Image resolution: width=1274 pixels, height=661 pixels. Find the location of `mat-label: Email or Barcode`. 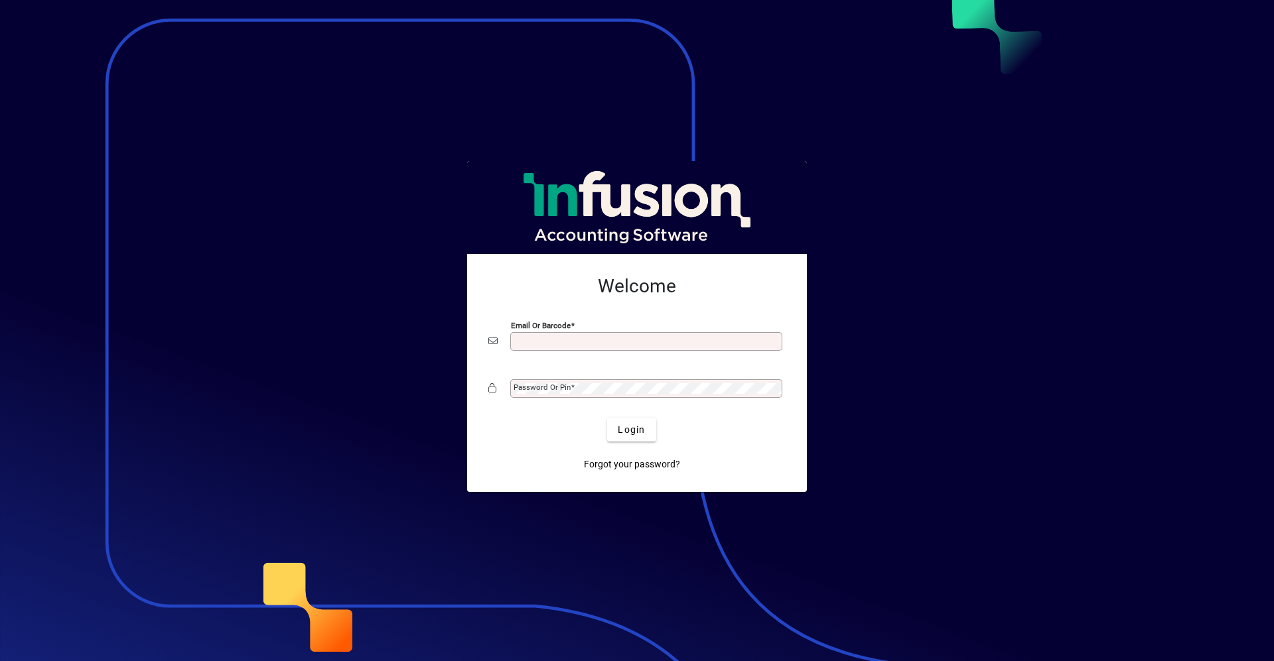

mat-label: Email or Barcode is located at coordinates (541, 326).